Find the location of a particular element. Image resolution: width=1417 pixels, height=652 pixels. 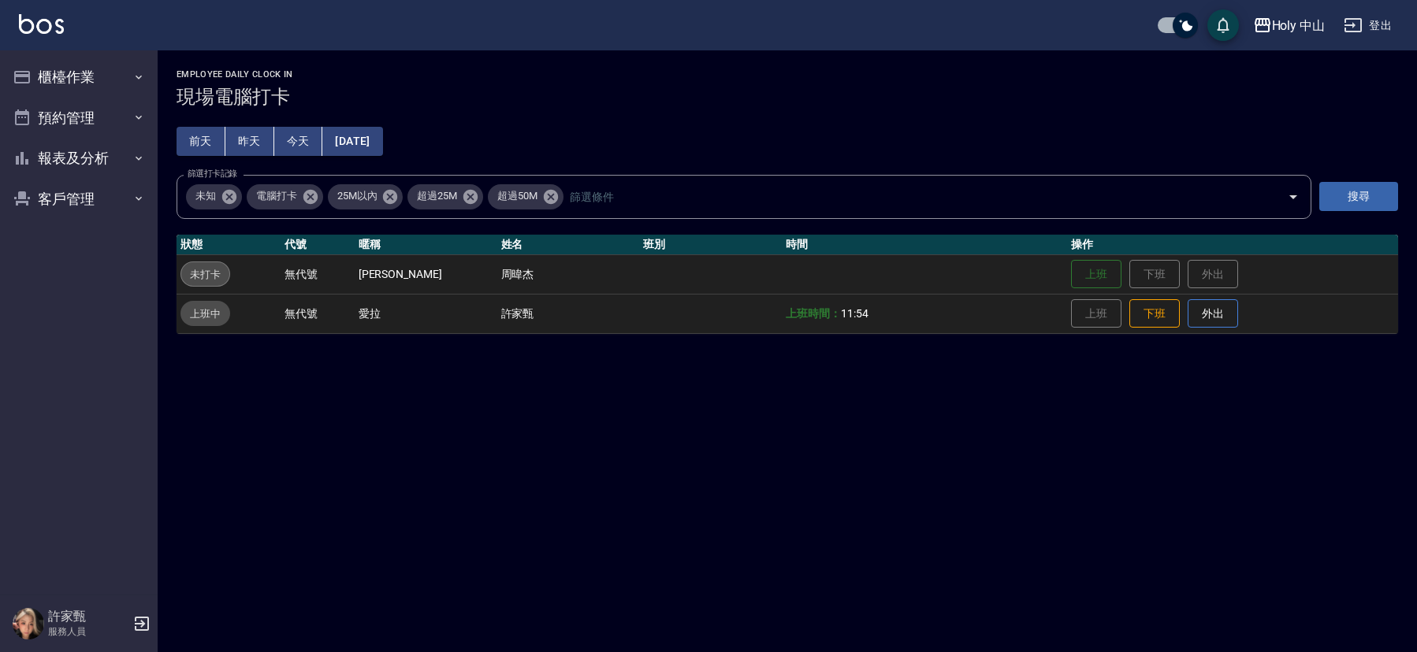

span: 未打卡 is located at coordinates (205, 274).